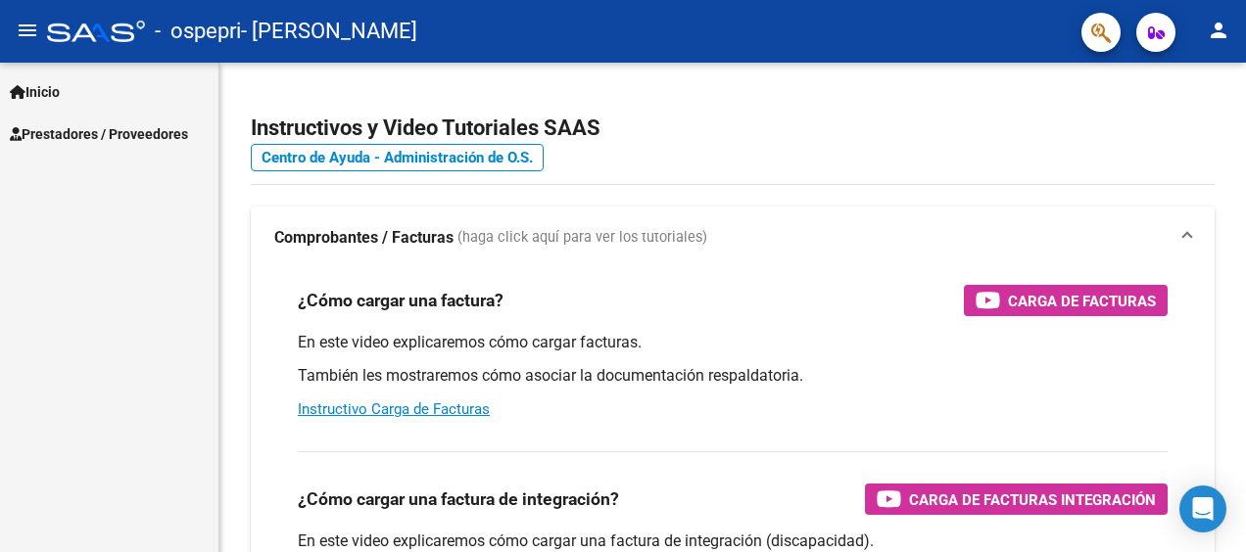  Describe the element at coordinates (1081, 301) in the screenshot. I see `span: Carga de Facturas` at that location.